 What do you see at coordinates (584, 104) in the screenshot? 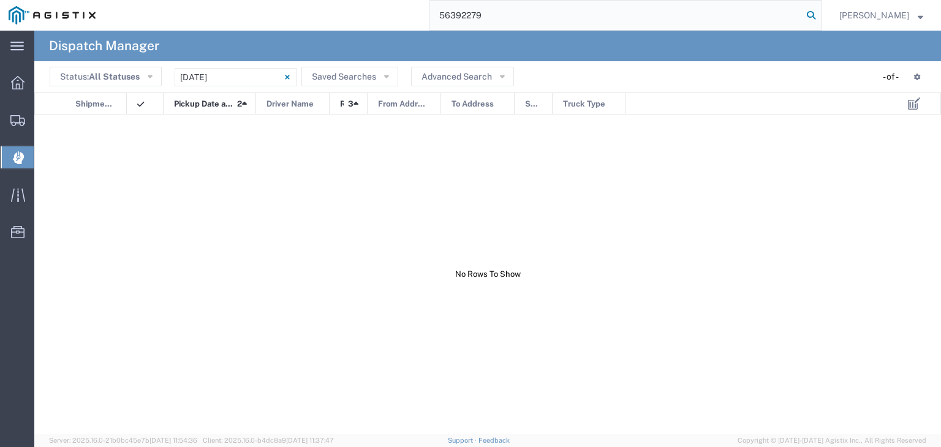
I see `span: Truck Type` at bounding box center [584, 104].